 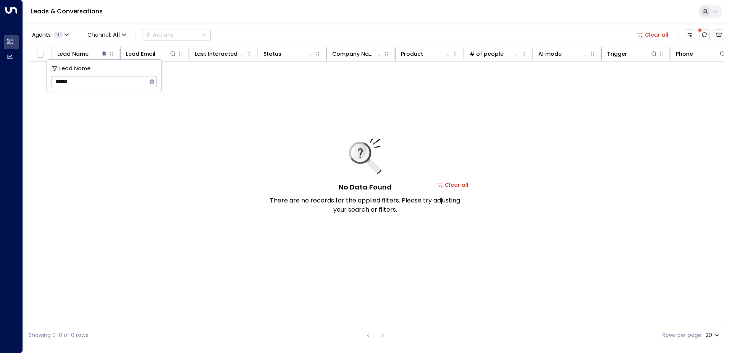 What do you see at coordinates (365, 205) in the screenshot?
I see `p: There are no records for the applied filters. Please try adjusting your search or filters.` at bounding box center [365, 205].